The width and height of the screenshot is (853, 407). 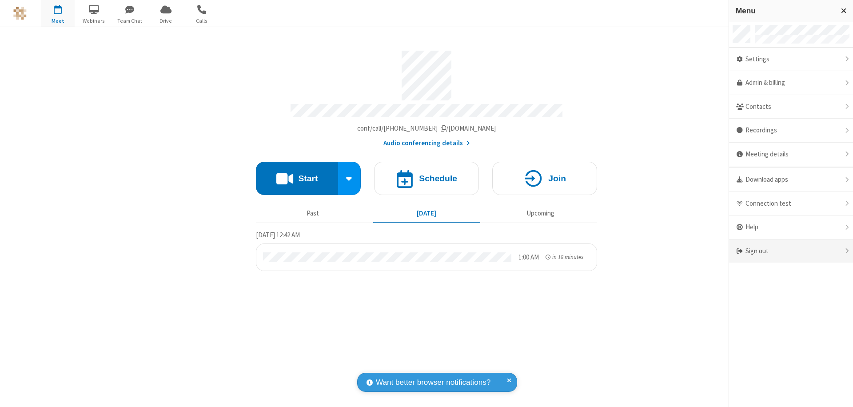 What do you see at coordinates (784, 11) in the screenshot?
I see `h3: Menu` at bounding box center [784, 11].